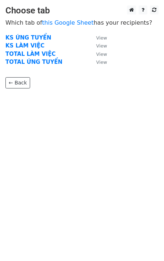  I want to click on h3: Choose tab, so click(82, 11).